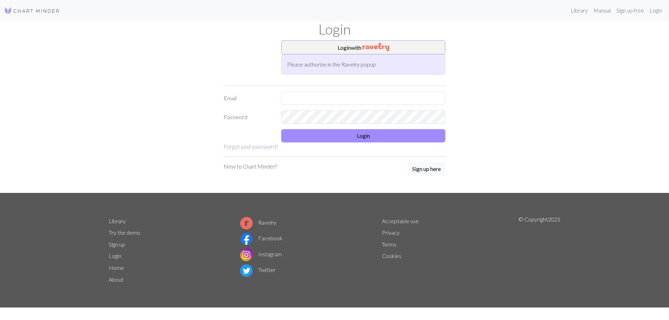 The height and width of the screenshot is (320, 669). What do you see at coordinates (246, 271) in the screenshot?
I see `img: Twitter logo` at bounding box center [246, 271].